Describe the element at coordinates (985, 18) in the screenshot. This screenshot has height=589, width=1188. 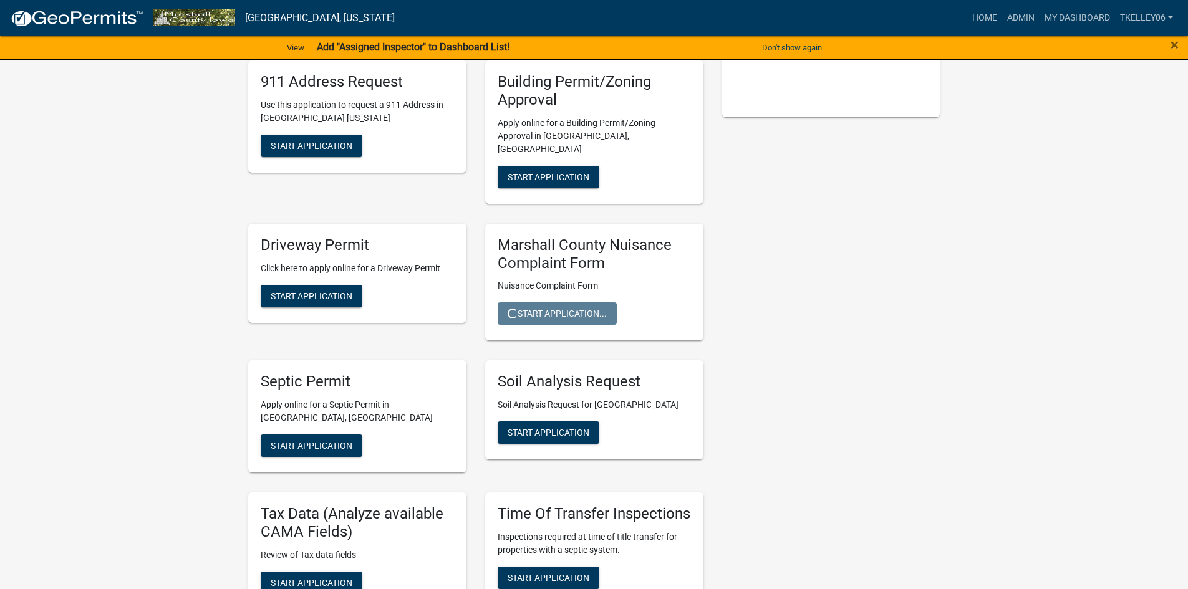
I see `a: Home` at that location.